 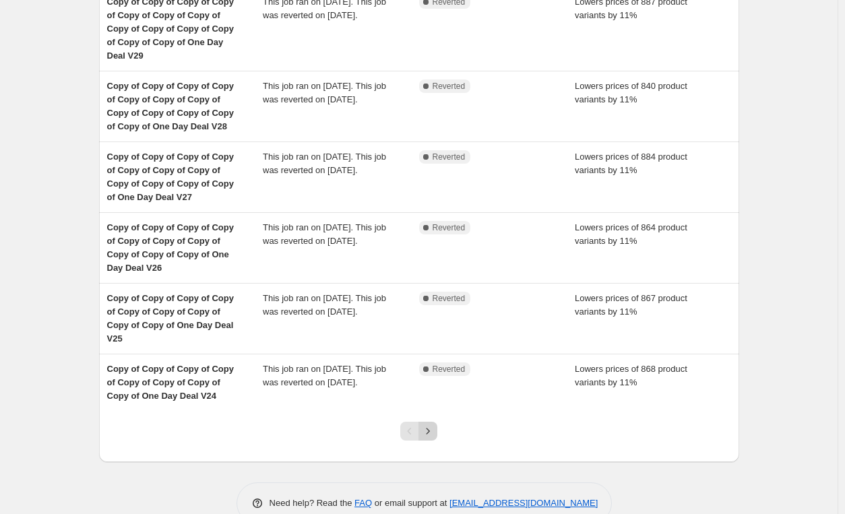 What do you see at coordinates (170, 177) in the screenshot?
I see `span: Copy of Copy of Copy of Copy of Copy of Copy of Copy of Copy of Copy of Copy of Copy of One Day D...` at bounding box center [170, 177].